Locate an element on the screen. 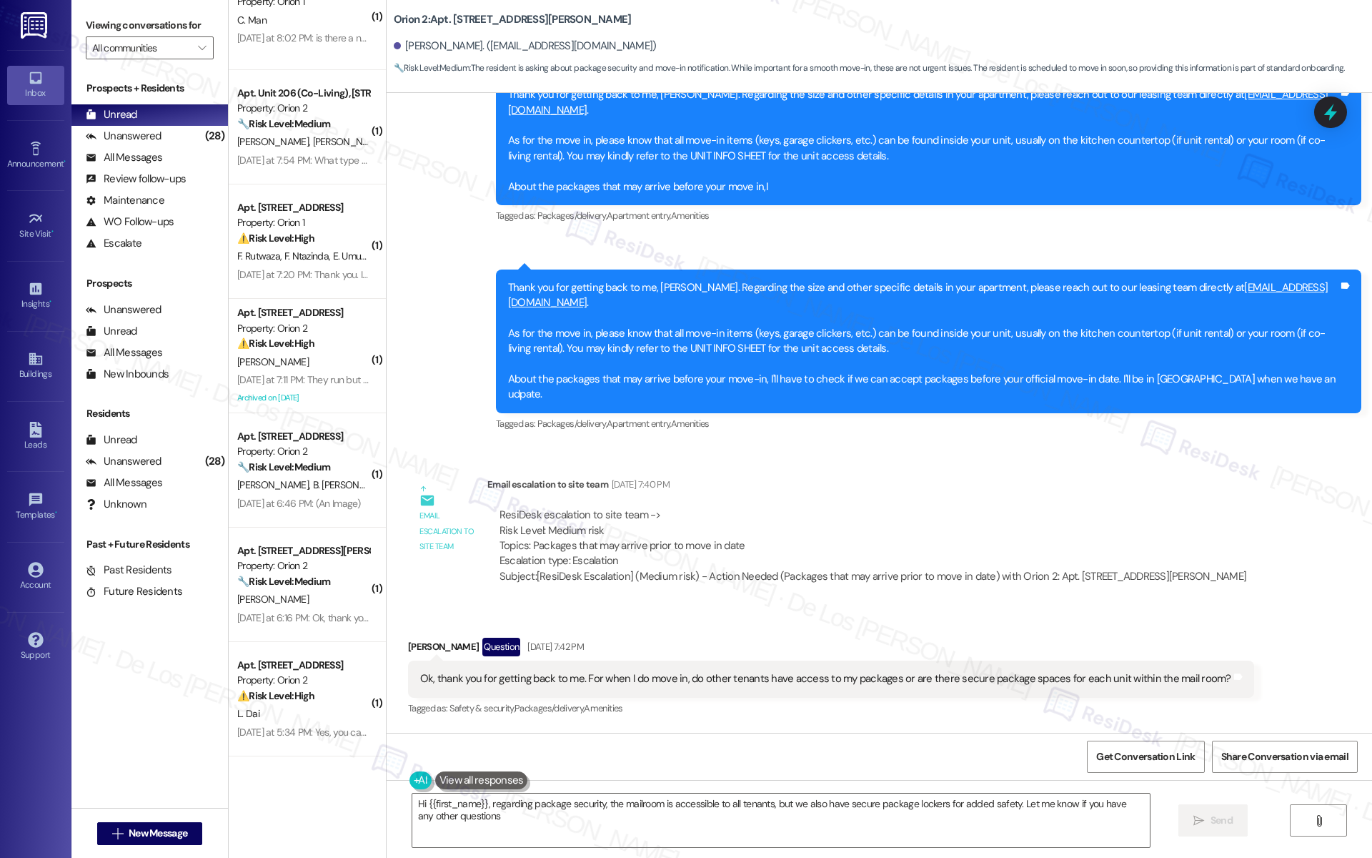 The width and height of the screenshot is (1372, 858). a: Buildings is located at coordinates (36, 366).